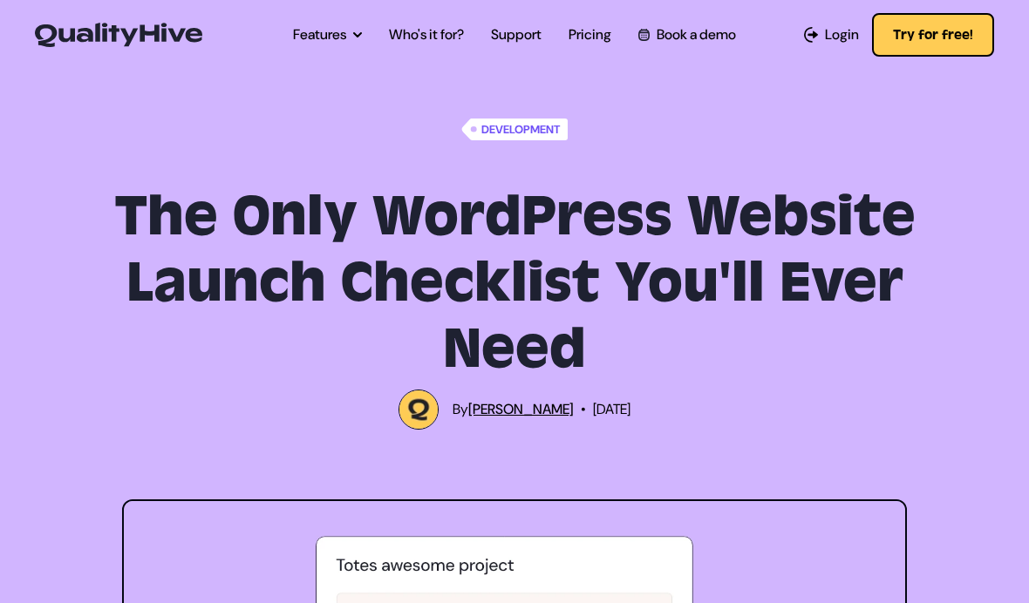  I want to click on a: Features, so click(327, 35).